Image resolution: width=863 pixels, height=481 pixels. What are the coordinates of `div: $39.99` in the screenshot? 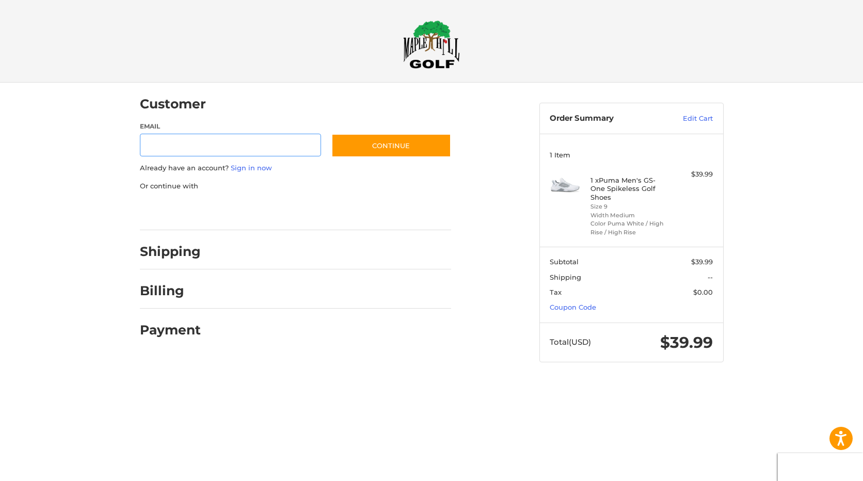 It's located at (692, 175).